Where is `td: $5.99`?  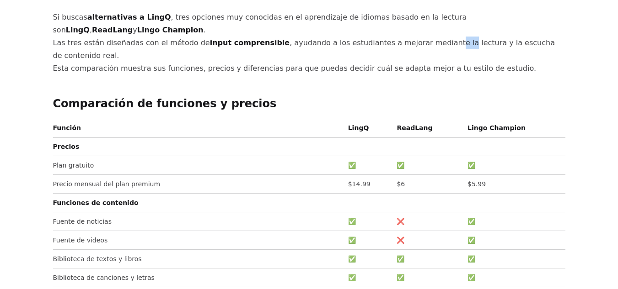
td: $5.99 is located at coordinates (514, 184).